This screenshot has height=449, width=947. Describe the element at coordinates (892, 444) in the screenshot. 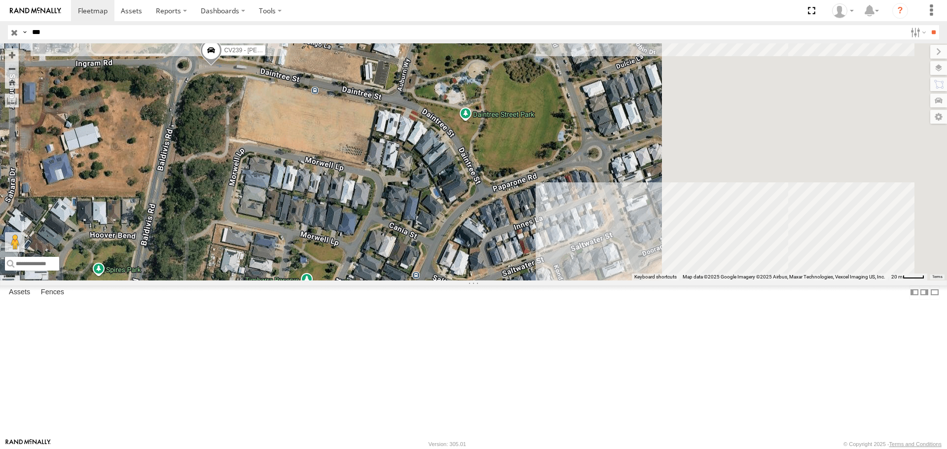

I see `div: © Copyright 2025 -` at that location.